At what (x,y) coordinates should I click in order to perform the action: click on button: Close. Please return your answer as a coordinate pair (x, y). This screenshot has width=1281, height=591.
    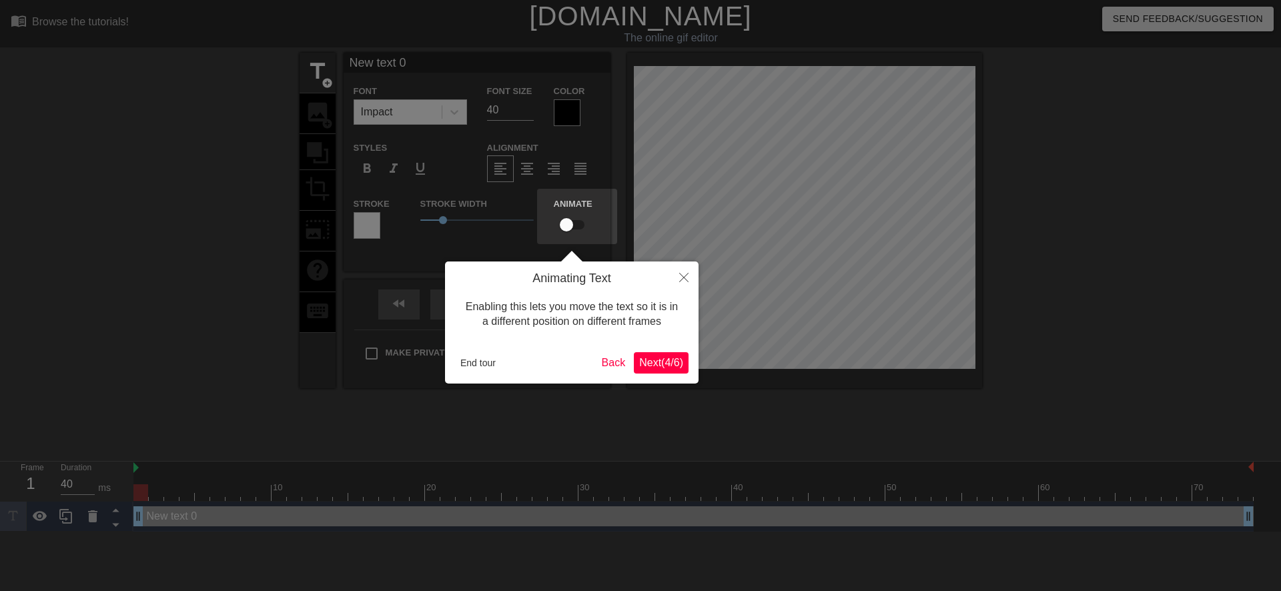
    Looking at the image, I should click on (684, 277).